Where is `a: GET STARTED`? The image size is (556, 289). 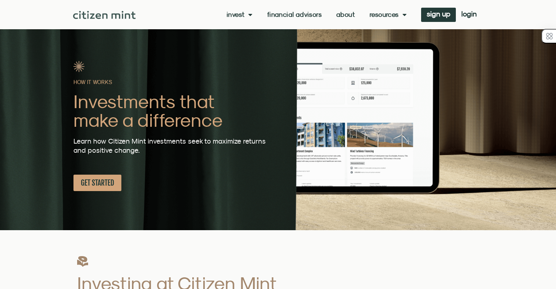 a: GET STARTED is located at coordinates (97, 183).